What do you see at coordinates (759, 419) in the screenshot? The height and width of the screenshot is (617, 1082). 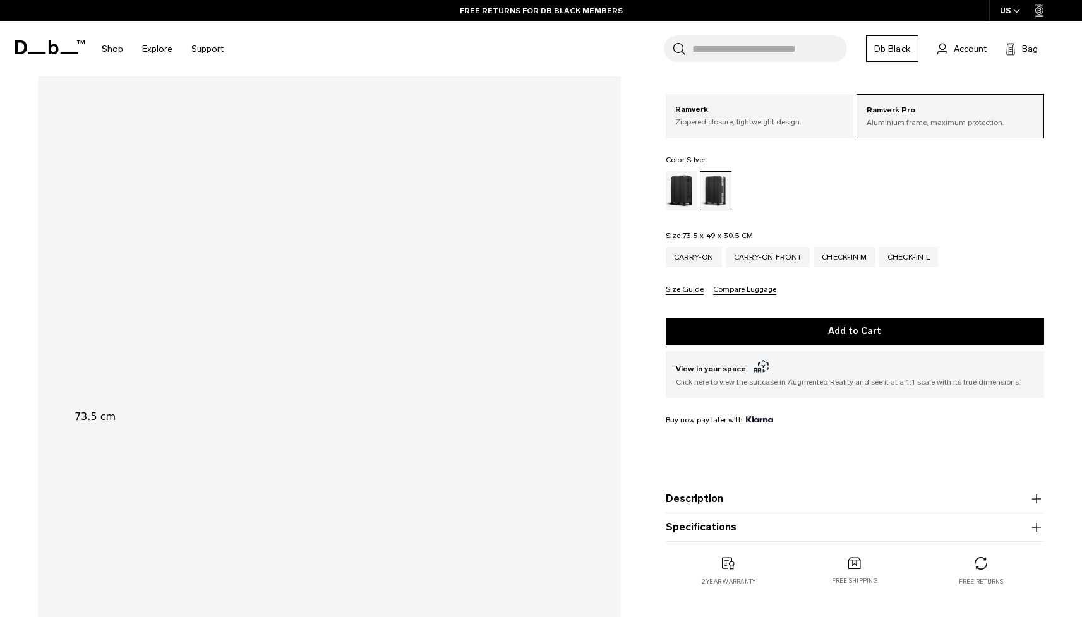 I see `img: {"height" => 20, "alt" => "Klarna"}` at bounding box center [759, 419].